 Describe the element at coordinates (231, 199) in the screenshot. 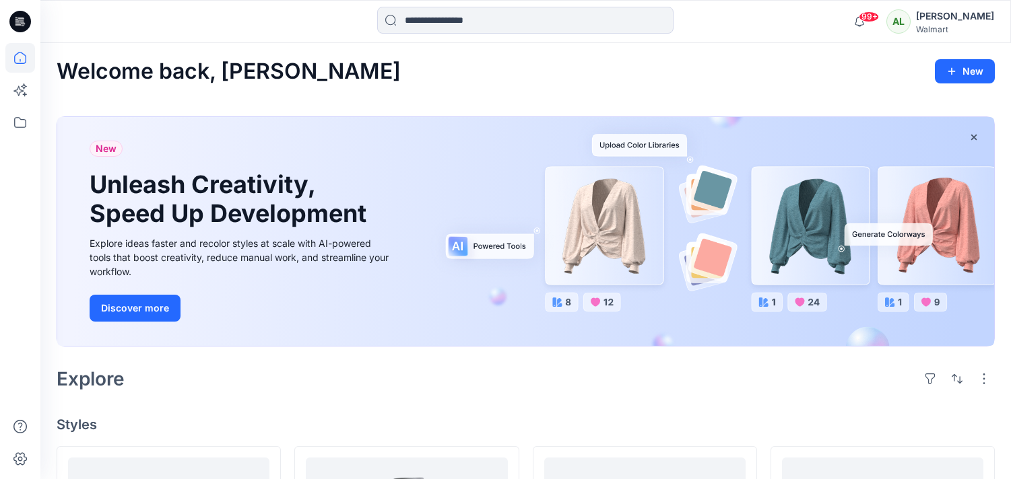

I see `h1: Unleash Creativity, Speed Up Development` at that location.